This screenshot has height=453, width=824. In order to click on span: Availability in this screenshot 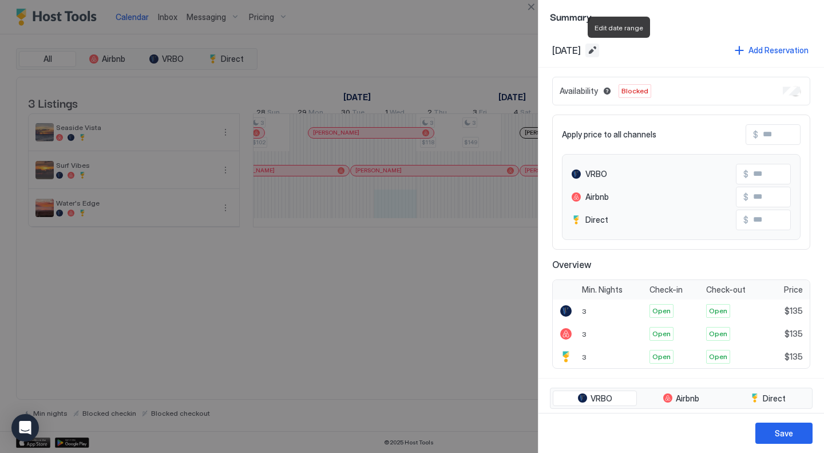, I will do `click(579, 91)`.